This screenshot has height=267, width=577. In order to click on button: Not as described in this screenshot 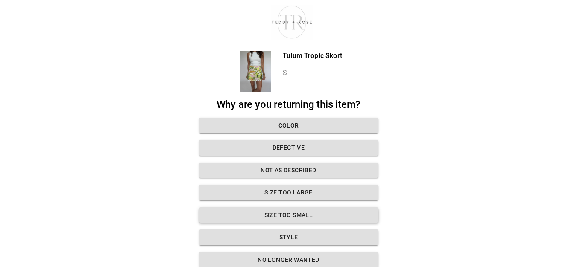, I will do `click(289, 170)`.